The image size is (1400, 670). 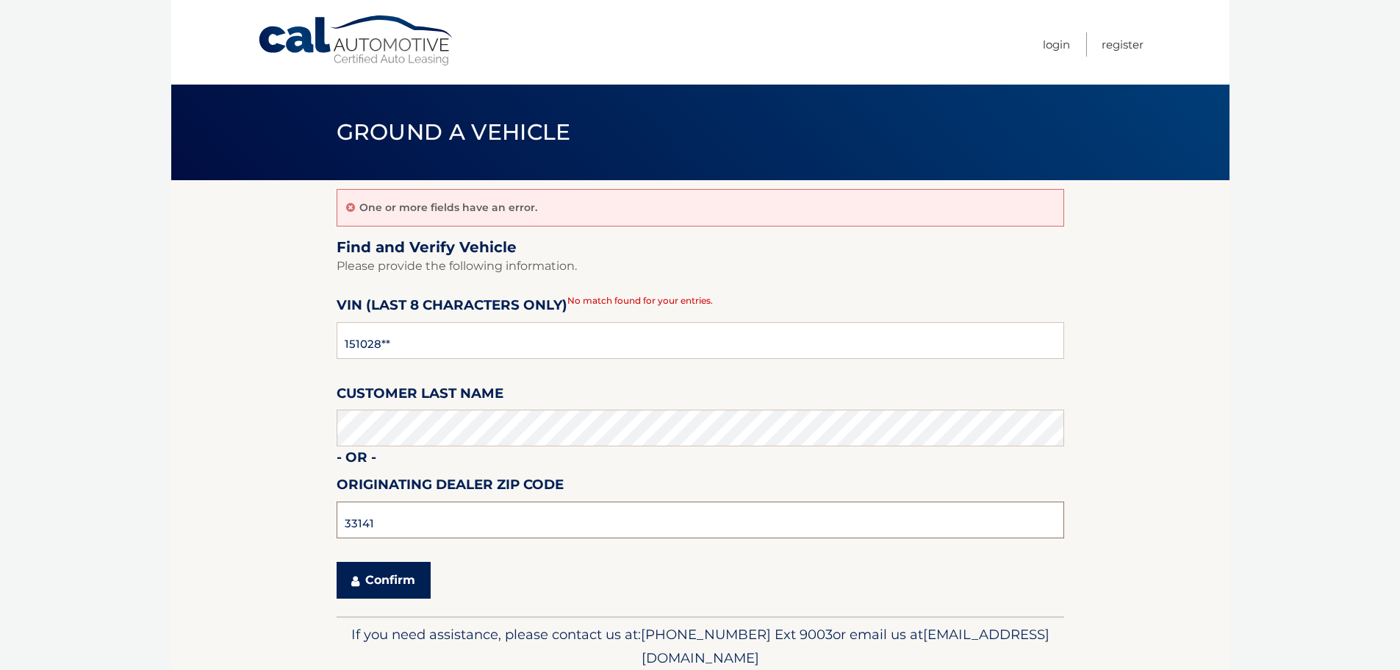 I want to click on p: If you need assistance, please contact us at: or email us at, so click(x=701, y=646).